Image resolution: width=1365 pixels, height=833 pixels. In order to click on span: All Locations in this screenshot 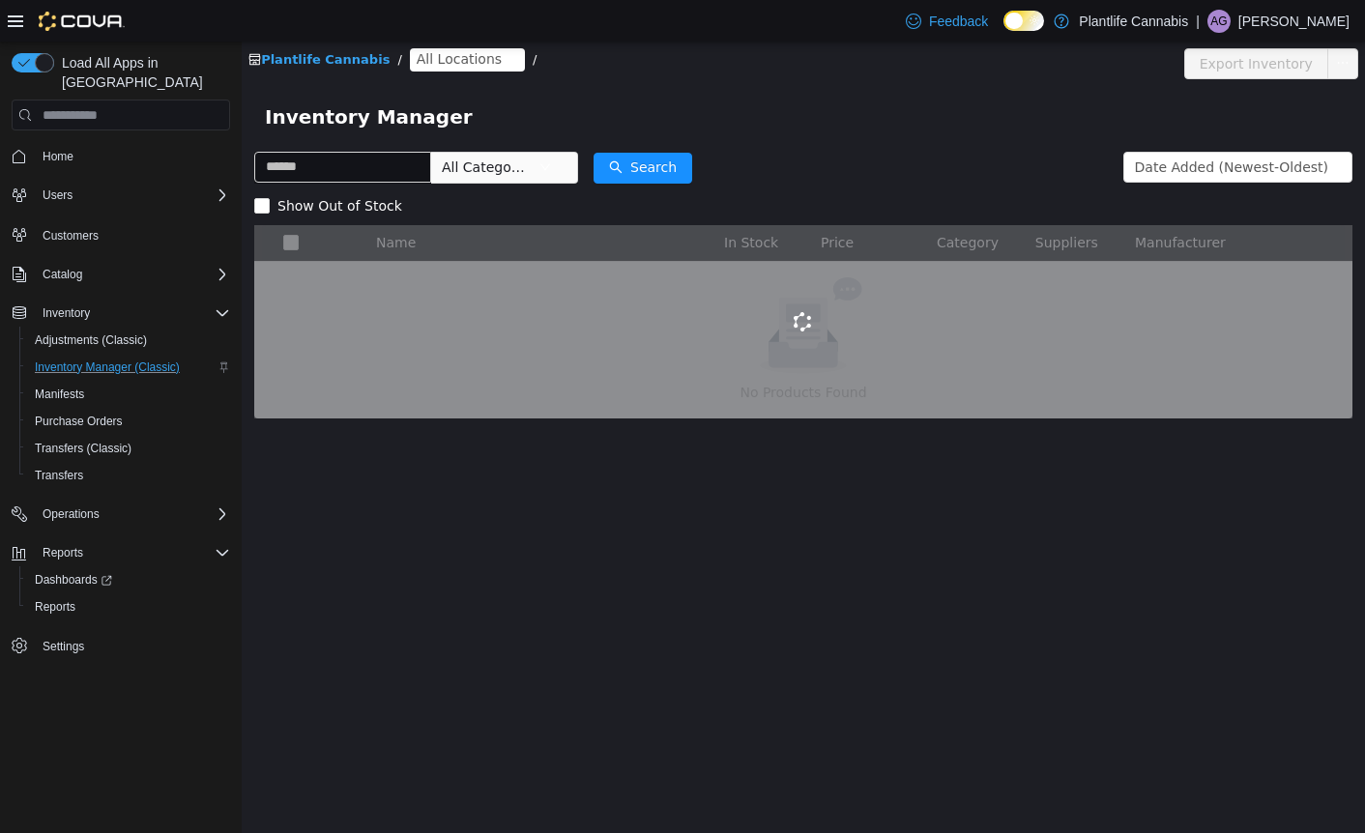, I will do `click(217, 17)`.